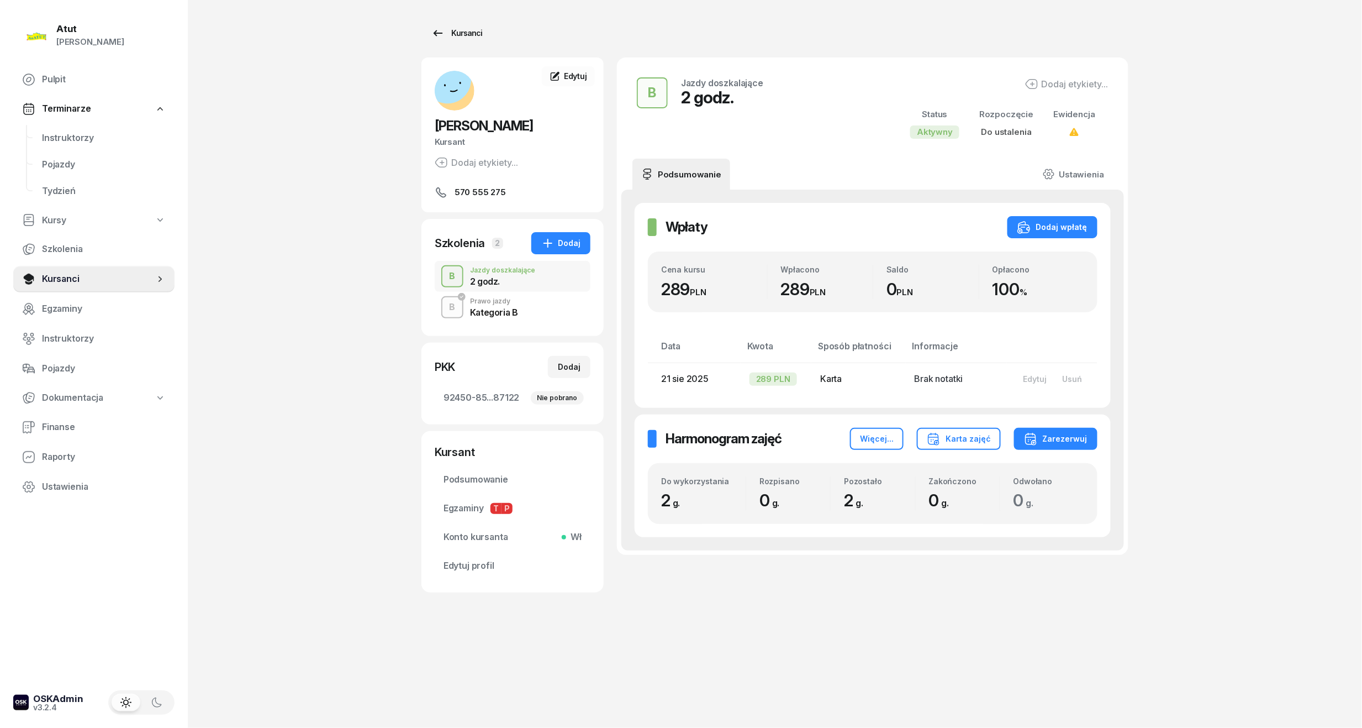  I want to click on a: 570 555 275, so click(513, 192).